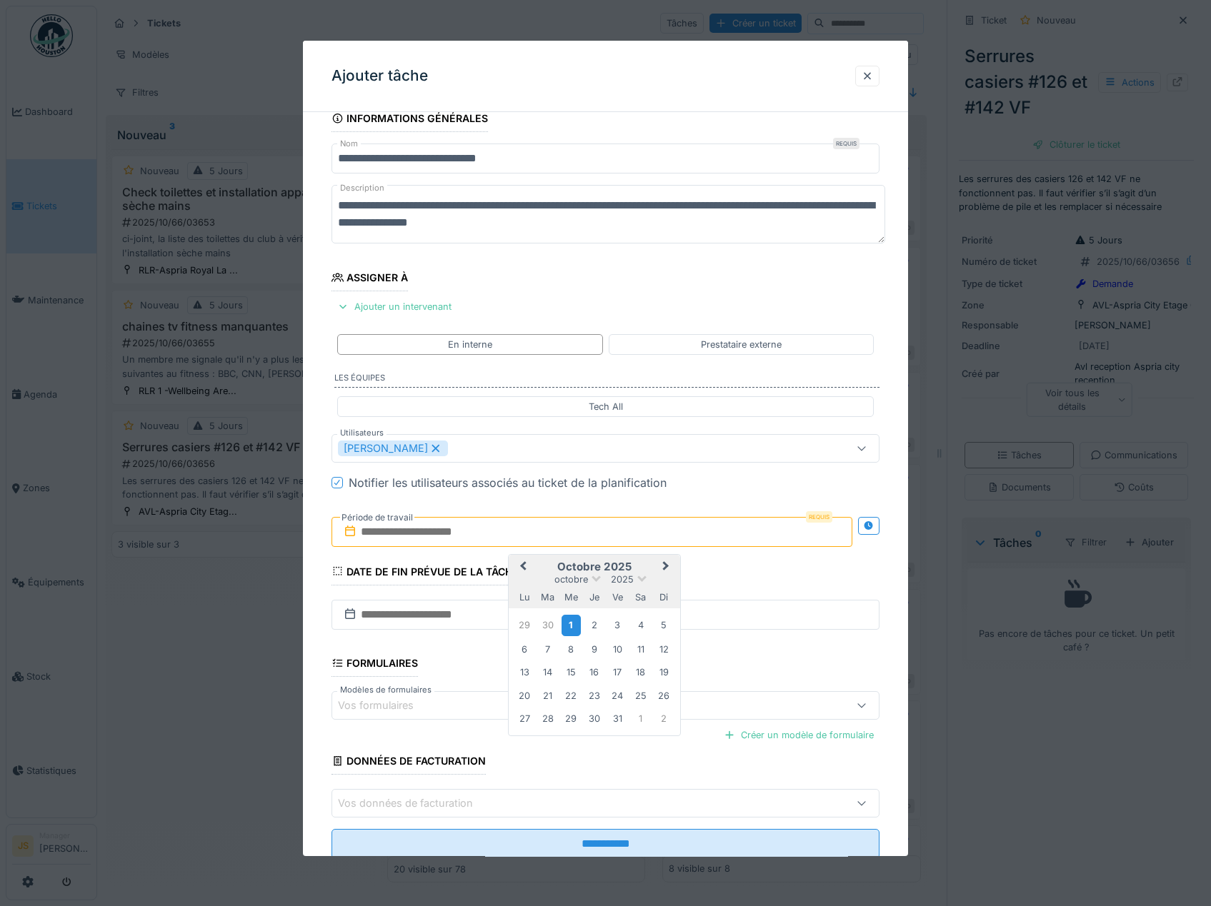  Describe the element at coordinates (524, 696) in the screenshot. I see `div: Choose lundi 20 octobre 2025` at that location.